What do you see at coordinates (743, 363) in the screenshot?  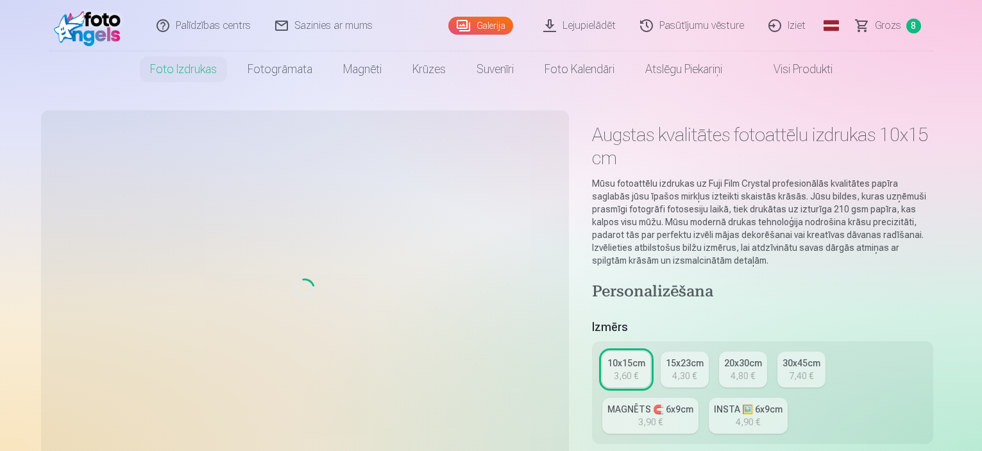 I see `div: 20x30cm` at bounding box center [743, 363].